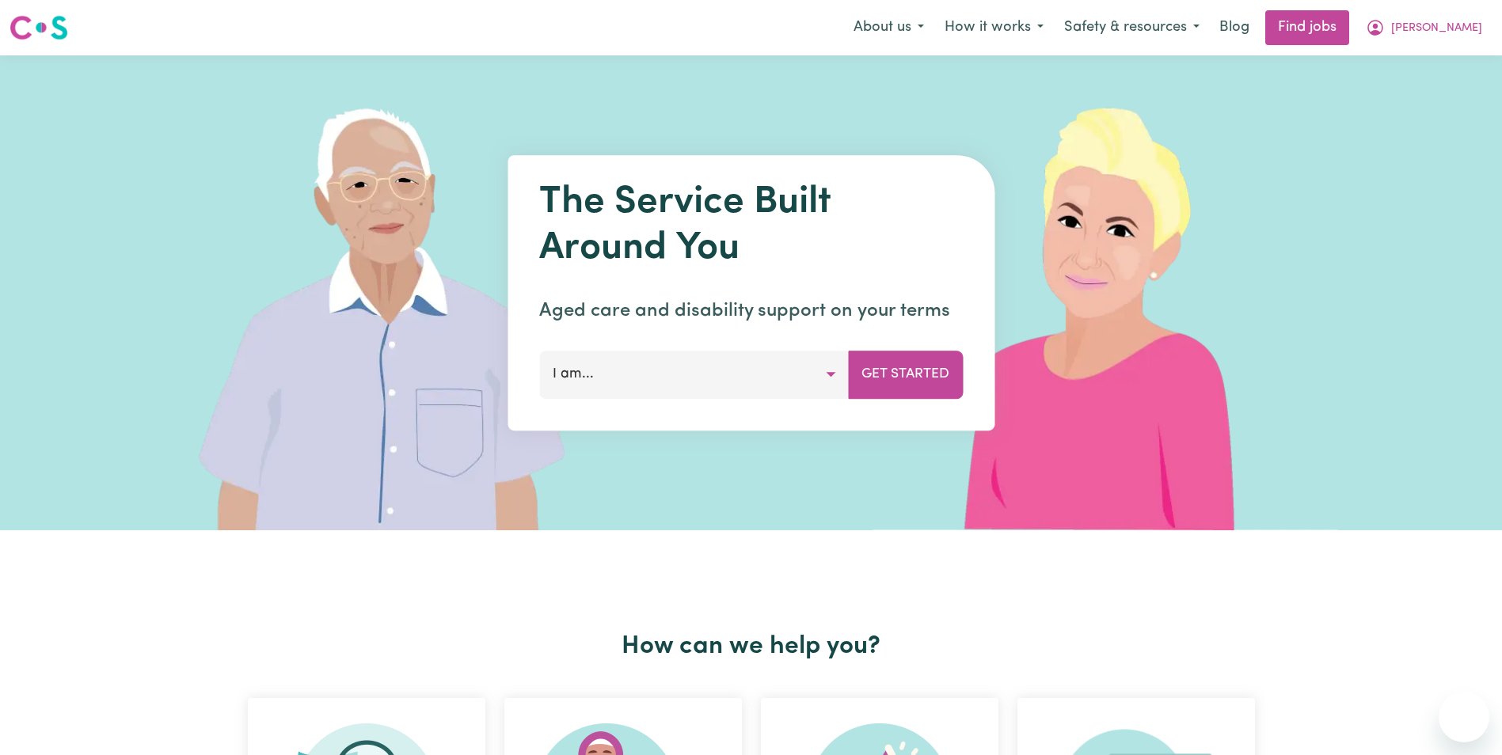 This screenshot has height=755, width=1502. I want to click on a: Careseekers logo, so click(39, 28).